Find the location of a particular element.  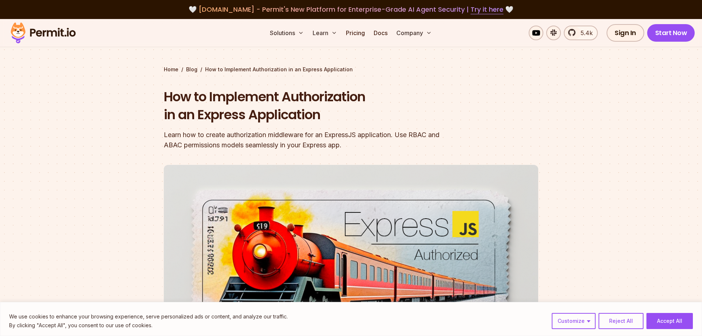

img: Permit logo is located at coordinates (43, 33).